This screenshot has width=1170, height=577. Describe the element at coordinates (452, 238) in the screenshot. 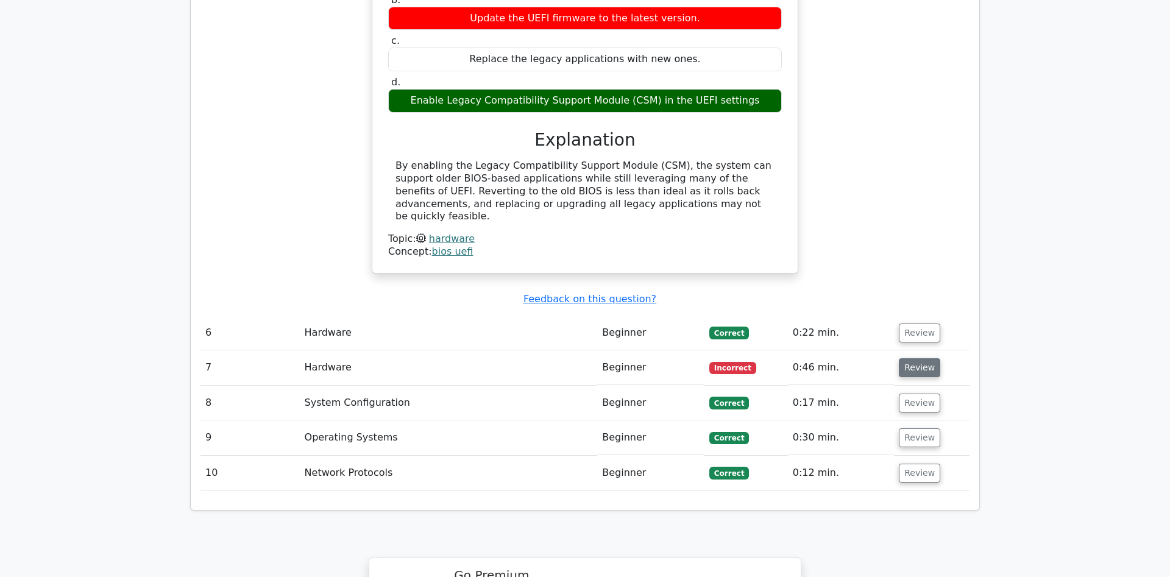

I see `a: hardware` at that location.